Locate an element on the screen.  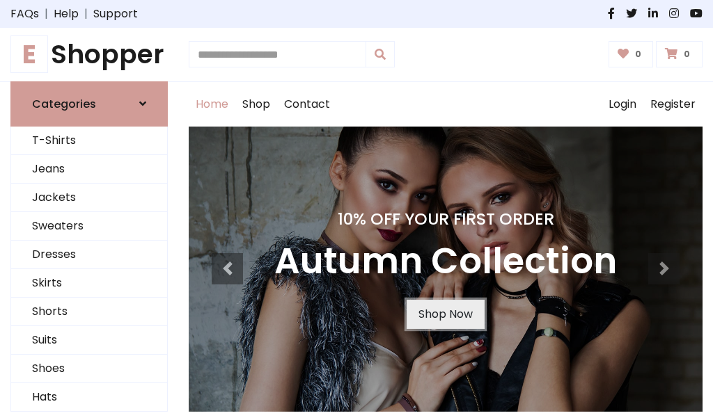
a: Categories is located at coordinates (89, 104).